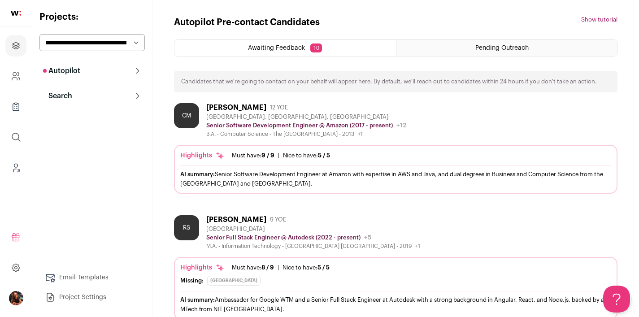 This screenshot has width=639, height=317. Describe the element at coordinates (192, 281) in the screenshot. I see `div: Missing:` at that location.